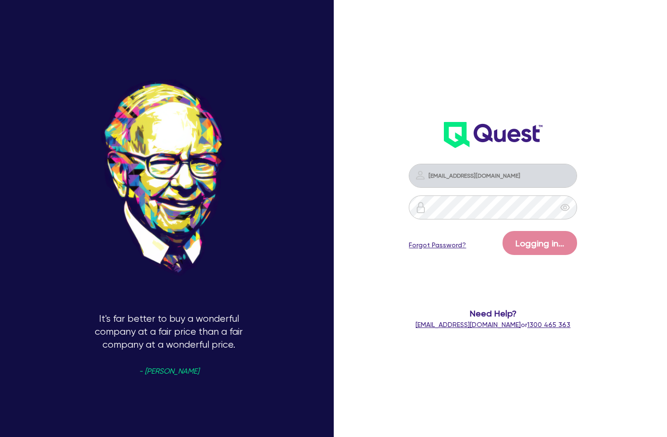 This screenshot has height=437, width=667. Describe the element at coordinates (539, 243) in the screenshot. I see `button: Logging in...` at that location.